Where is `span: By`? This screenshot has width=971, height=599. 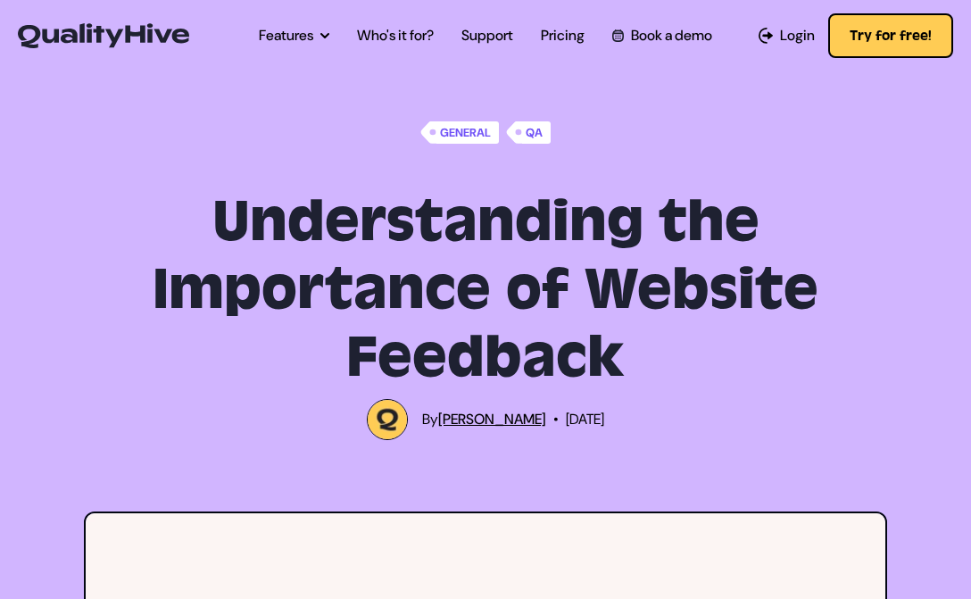
span: By is located at coordinates (484, 419).